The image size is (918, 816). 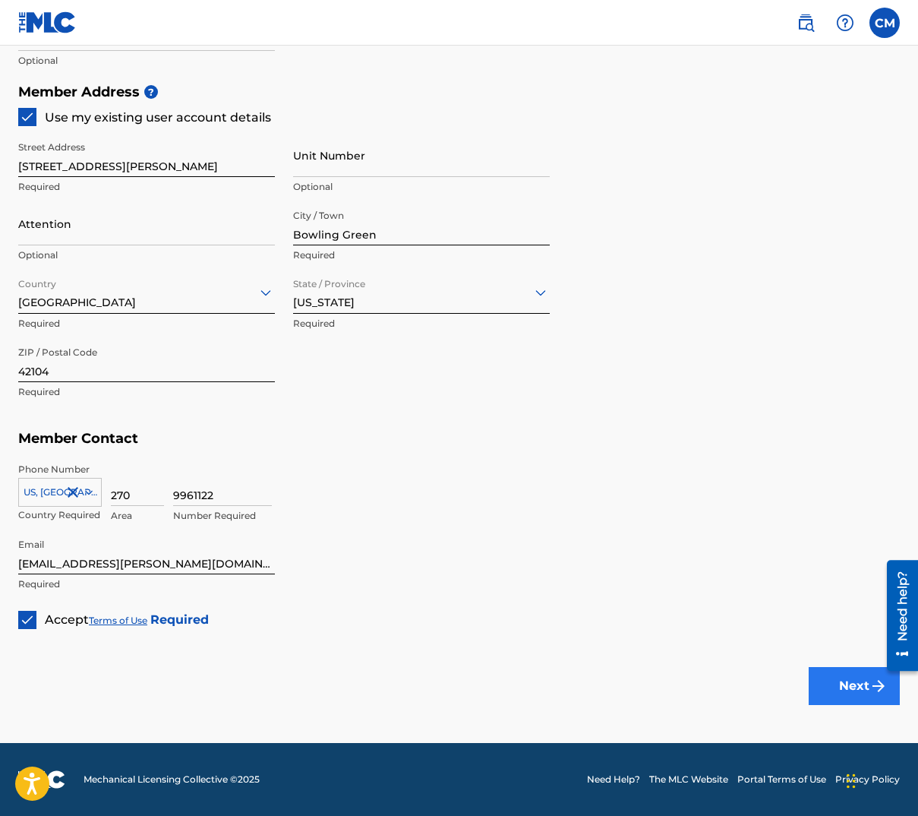 I want to click on img: search, so click(x=806, y=23).